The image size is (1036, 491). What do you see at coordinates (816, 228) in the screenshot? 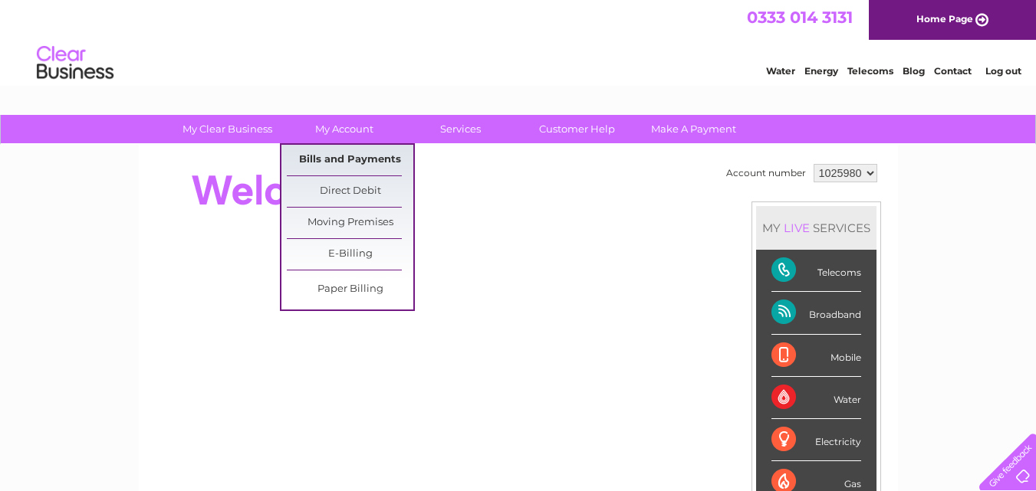
I see `div: MY SERVICES` at bounding box center [816, 228].